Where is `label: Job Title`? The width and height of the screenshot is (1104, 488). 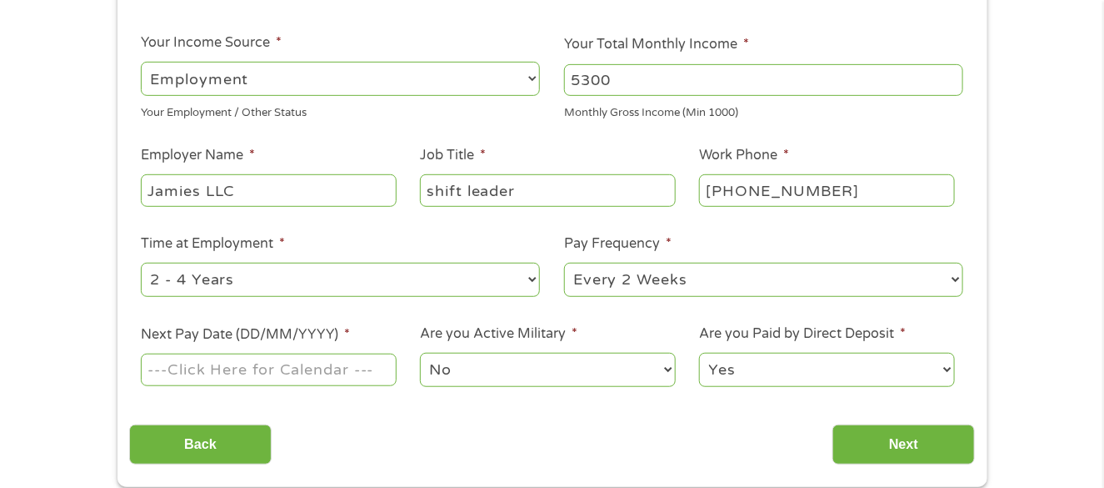
label: Job Title is located at coordinates (453, 155).